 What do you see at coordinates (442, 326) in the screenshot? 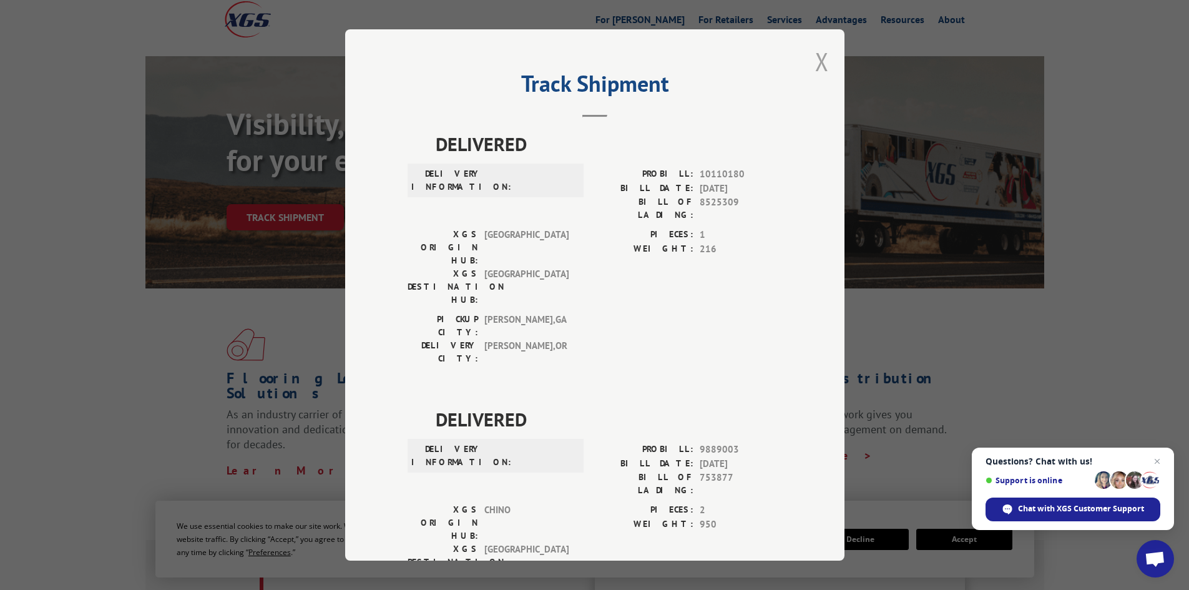
I see `label: PICKUP CITY:` at bounding box center [442, 326].